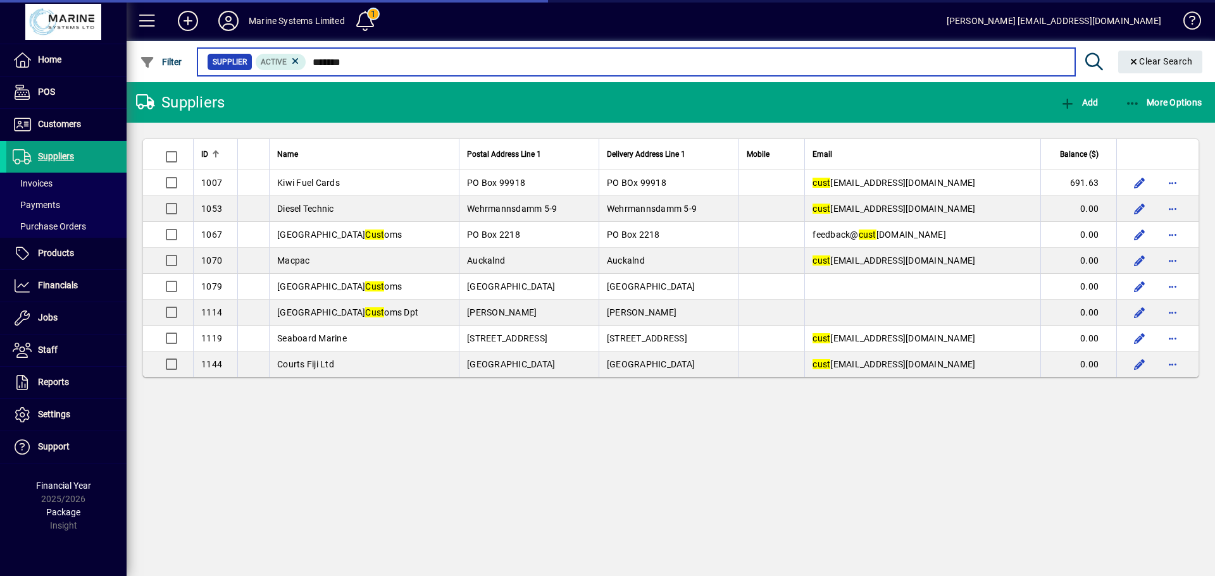 This screenshot has width=1215, height=576. I want to click on span: 1067, so click(211, 235).